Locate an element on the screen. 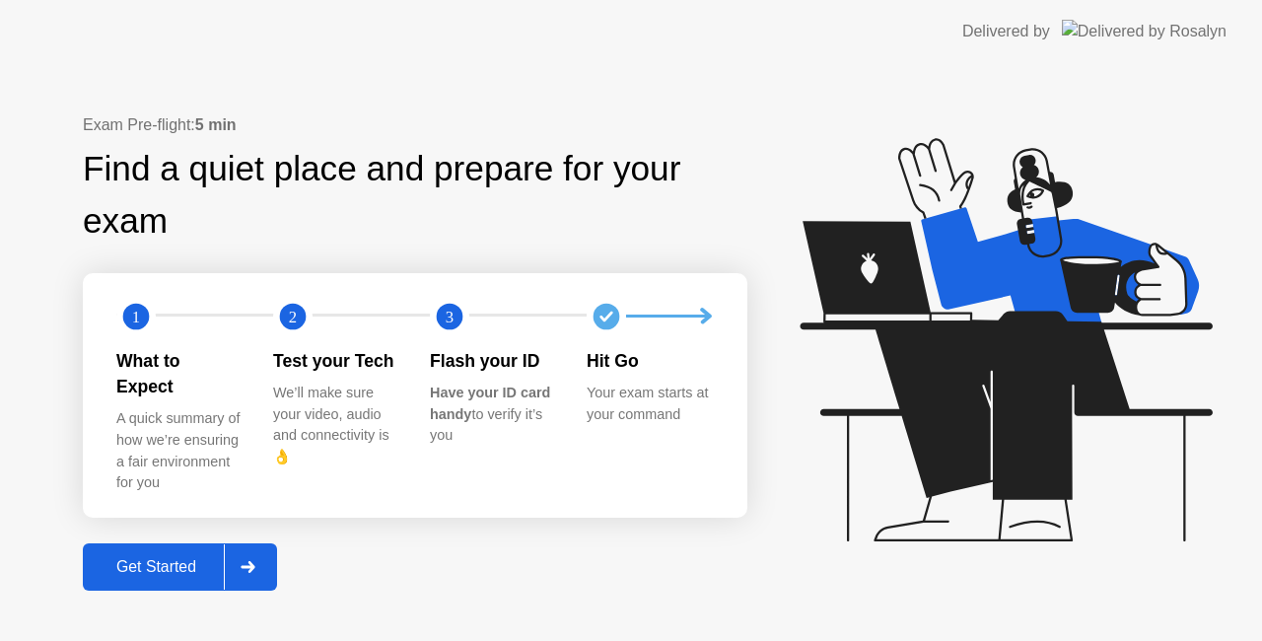 This screenshot has width=1262, height=641. div: We’ll make sure your video, audio and connectivity is 👌 is located at coordinates (335, 425).